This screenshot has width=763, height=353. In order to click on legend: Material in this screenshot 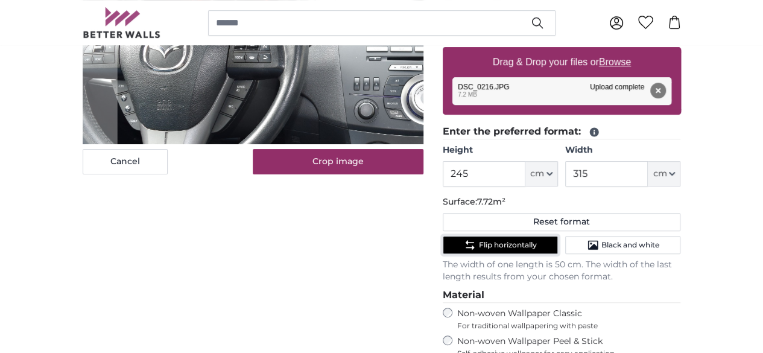, I will do `click(561, 295)`.